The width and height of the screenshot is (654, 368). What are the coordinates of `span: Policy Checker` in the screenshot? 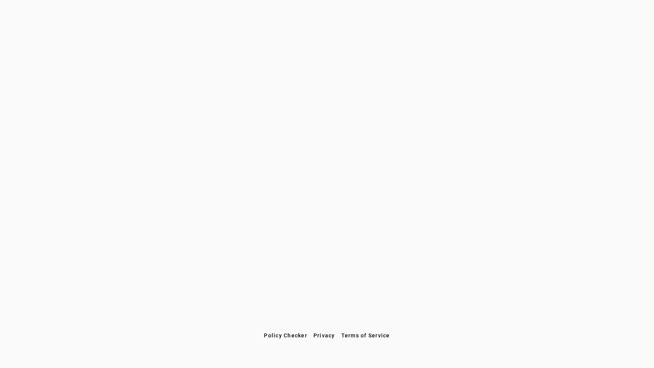 It's located at (285, 335).